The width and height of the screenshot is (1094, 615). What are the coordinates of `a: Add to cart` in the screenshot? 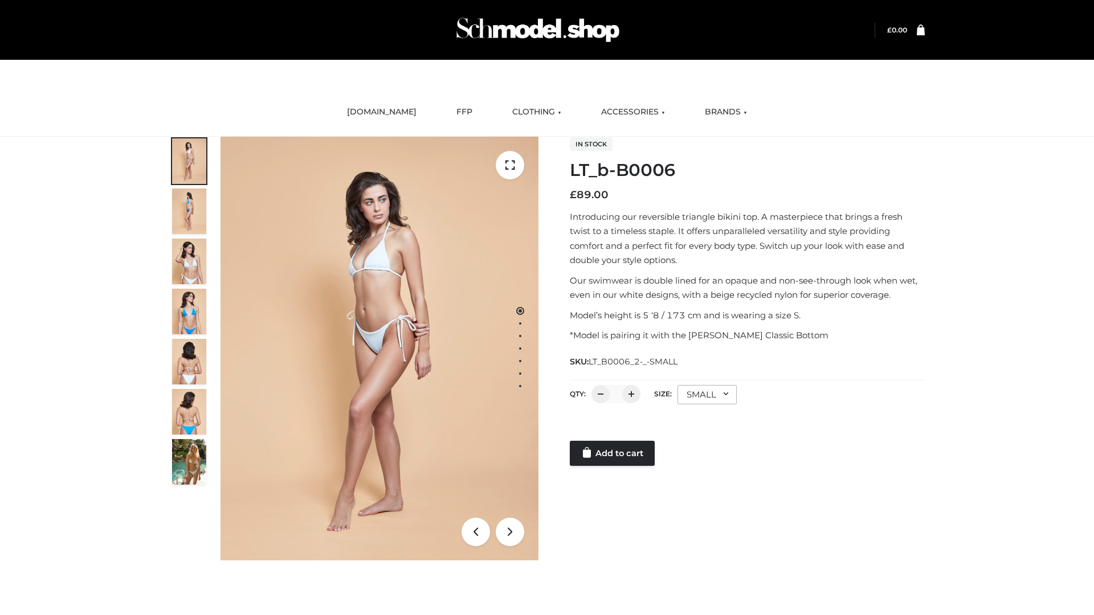 It's located at (612, 453).